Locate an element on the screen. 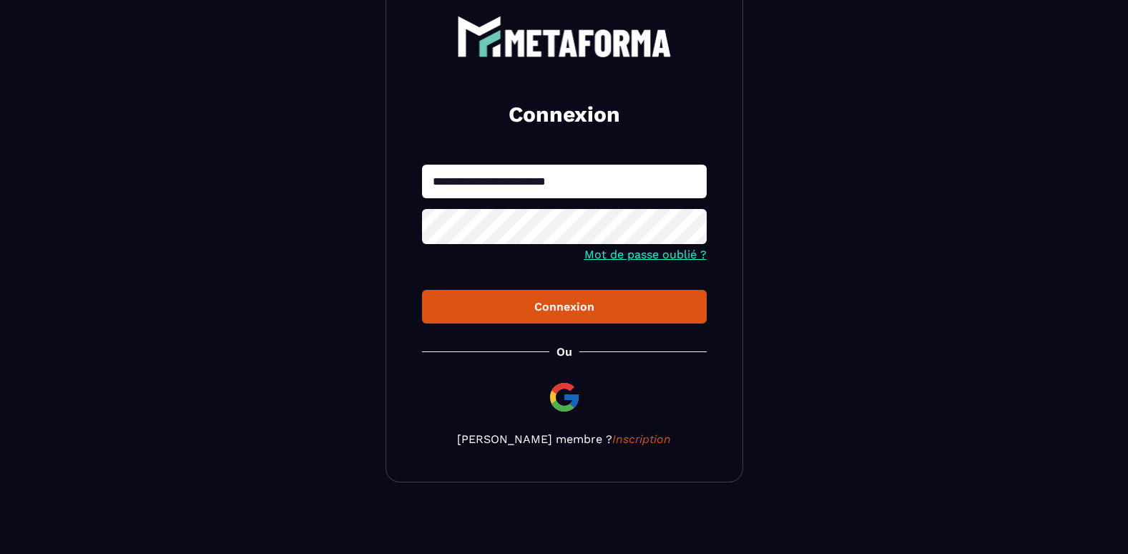 The image size is (1128, 554). div: Connexion is located at coordinates (564, 306).